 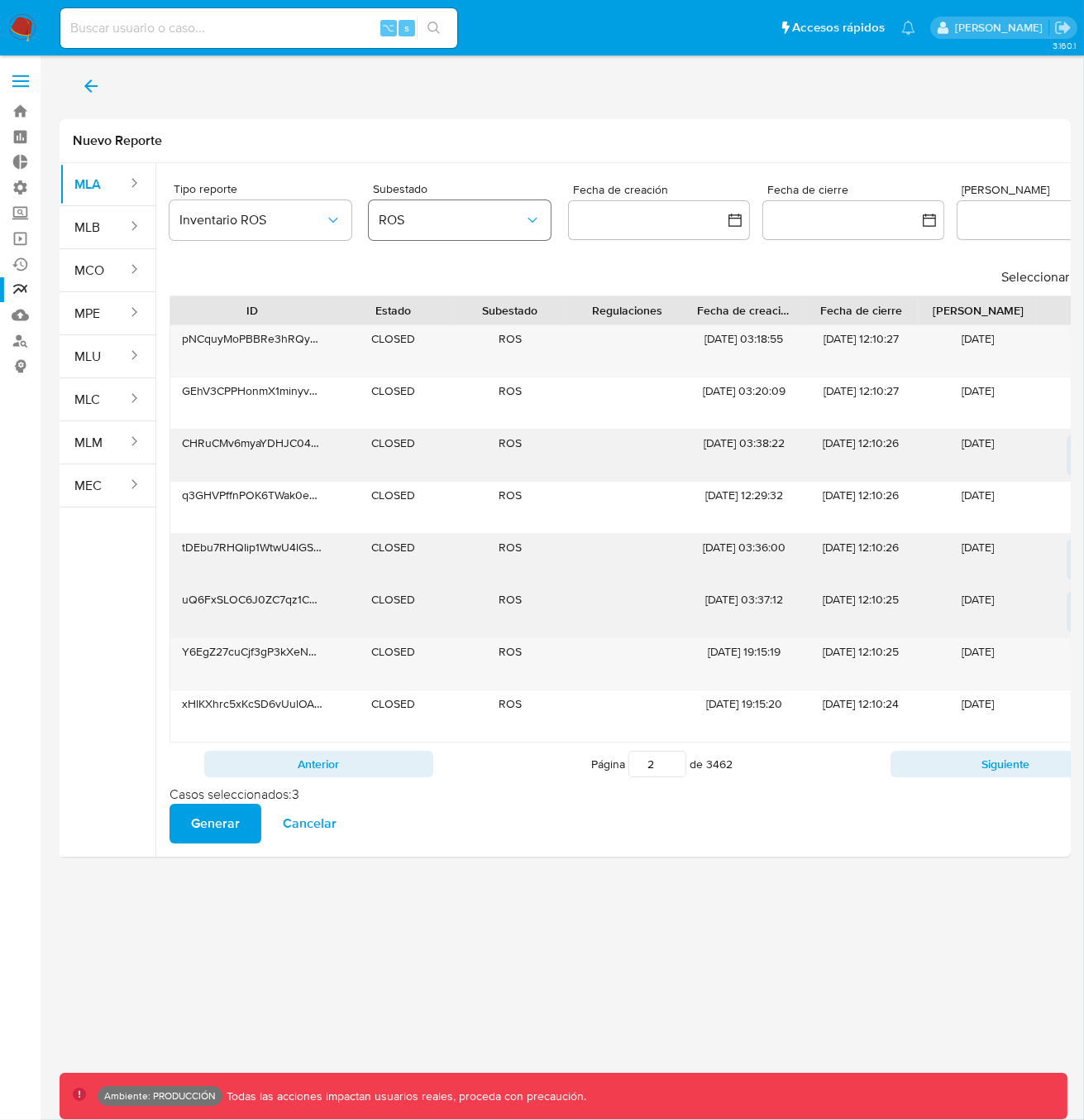 What do you see at coordinates (908, 27) in the screenshot?
I see `a: Notificaciones` at bounding box center [908, 27].